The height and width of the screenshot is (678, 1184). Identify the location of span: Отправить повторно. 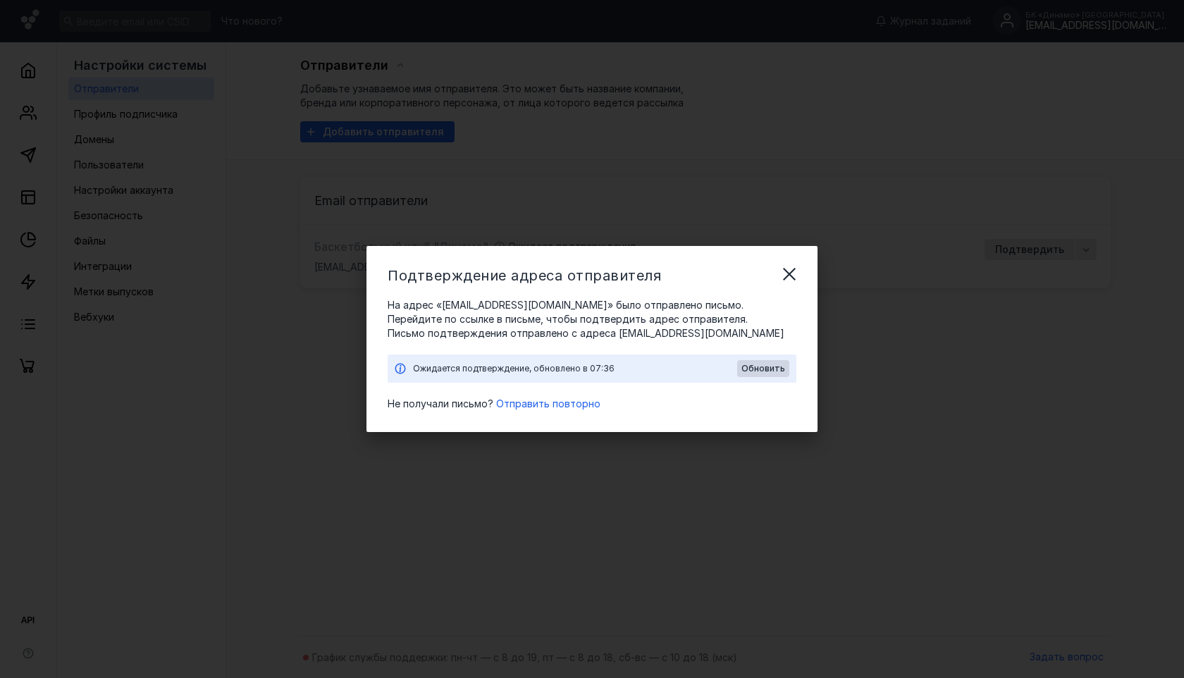
(548, 403).